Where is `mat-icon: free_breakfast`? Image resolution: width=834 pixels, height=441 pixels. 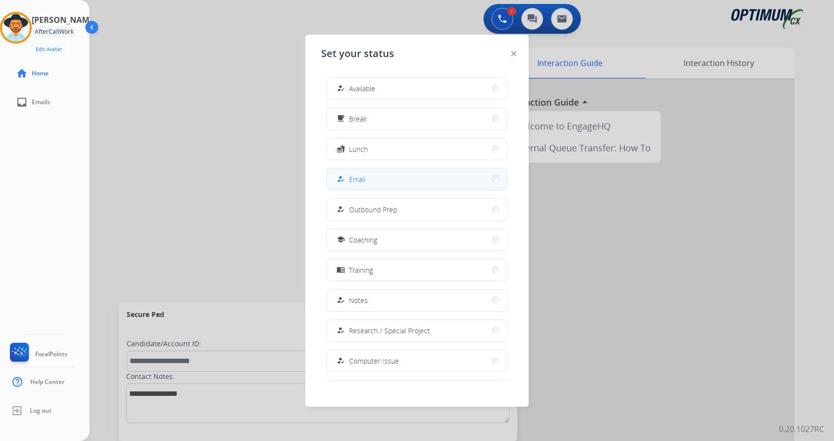
mat-icon: free_breakfast is located at coordinates (341, 119).